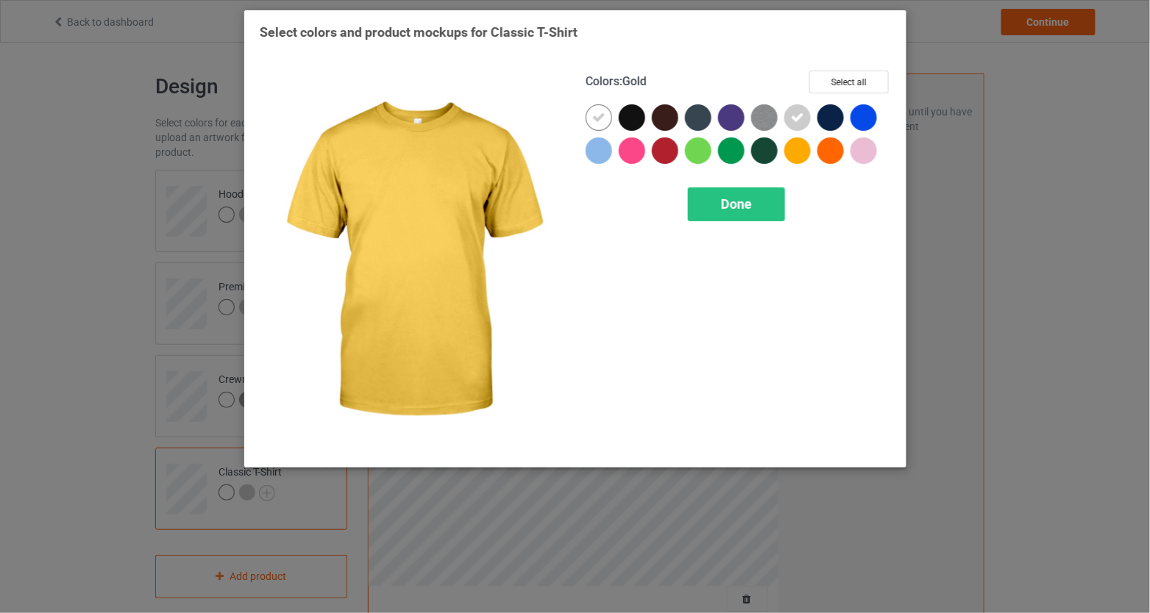 This screenshot has width=1150, height=613. I want to click on span: Gold, so click(634, 81).